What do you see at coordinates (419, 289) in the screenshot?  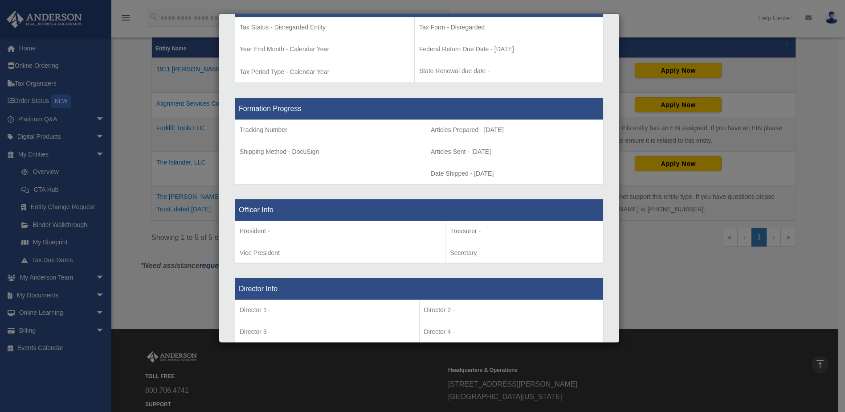 I see `th: Director Info` at bounding box center [419, 289].